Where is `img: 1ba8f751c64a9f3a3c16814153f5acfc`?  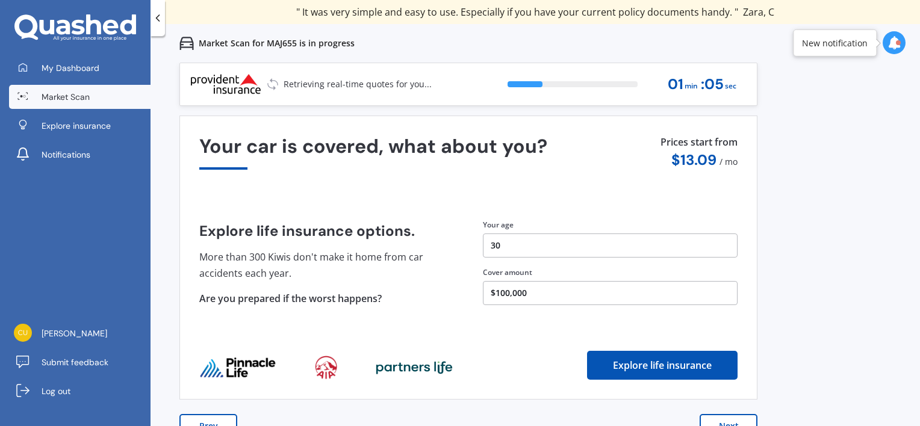
img: 1ba8f751c64a9f3a3c16814153f5acfc is located at coordinates (23, 333).